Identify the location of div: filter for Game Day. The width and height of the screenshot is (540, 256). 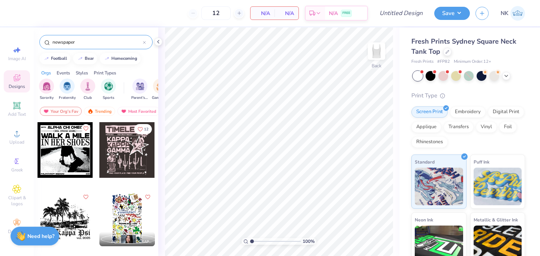
(161, 89).